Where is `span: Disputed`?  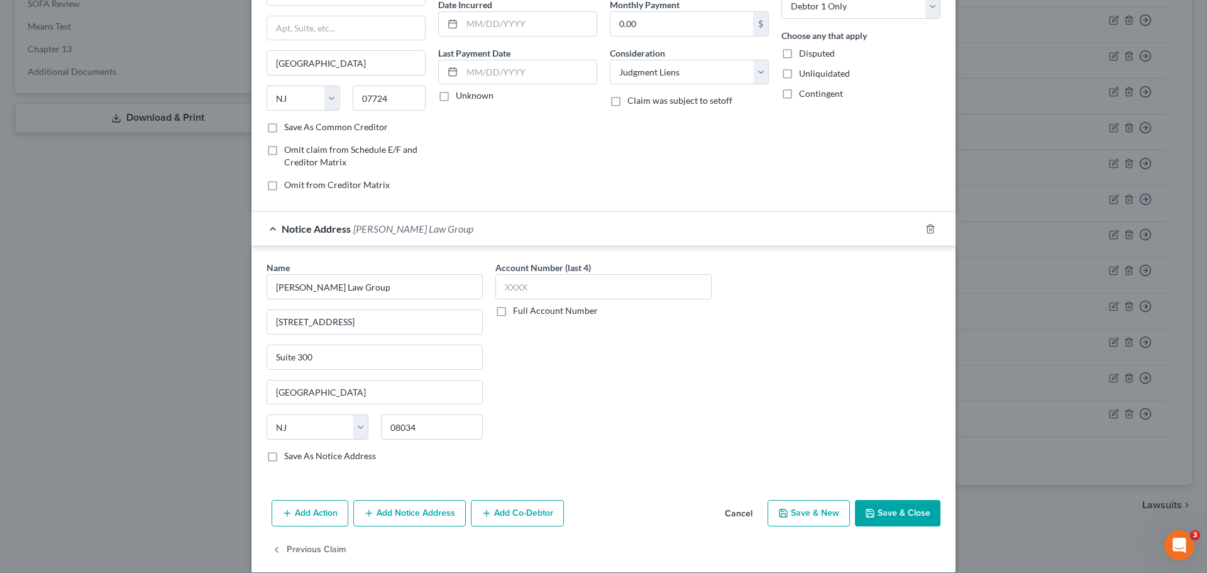
span: Disputed is located at coordinates (817, 53).